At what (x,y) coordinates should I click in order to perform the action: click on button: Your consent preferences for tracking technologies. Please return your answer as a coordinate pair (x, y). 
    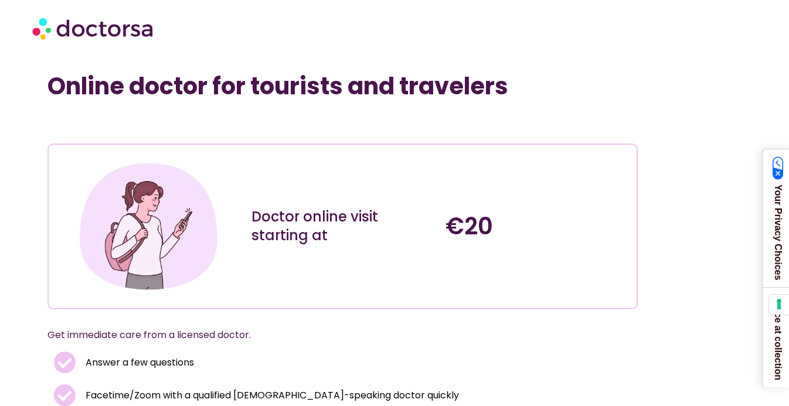
    Looking at the image, I should click on (780, 305).